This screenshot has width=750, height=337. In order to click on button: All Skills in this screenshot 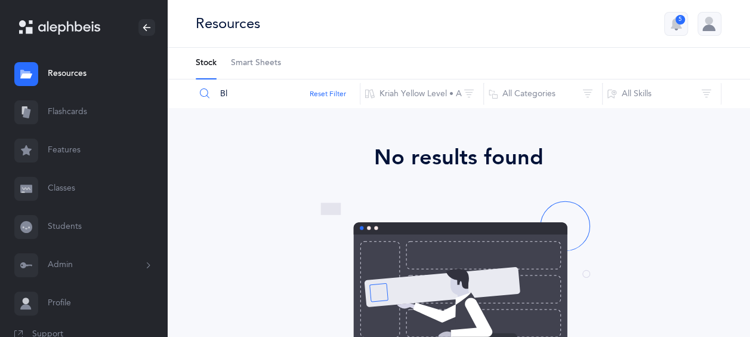, I will do `click(662, 94)`.